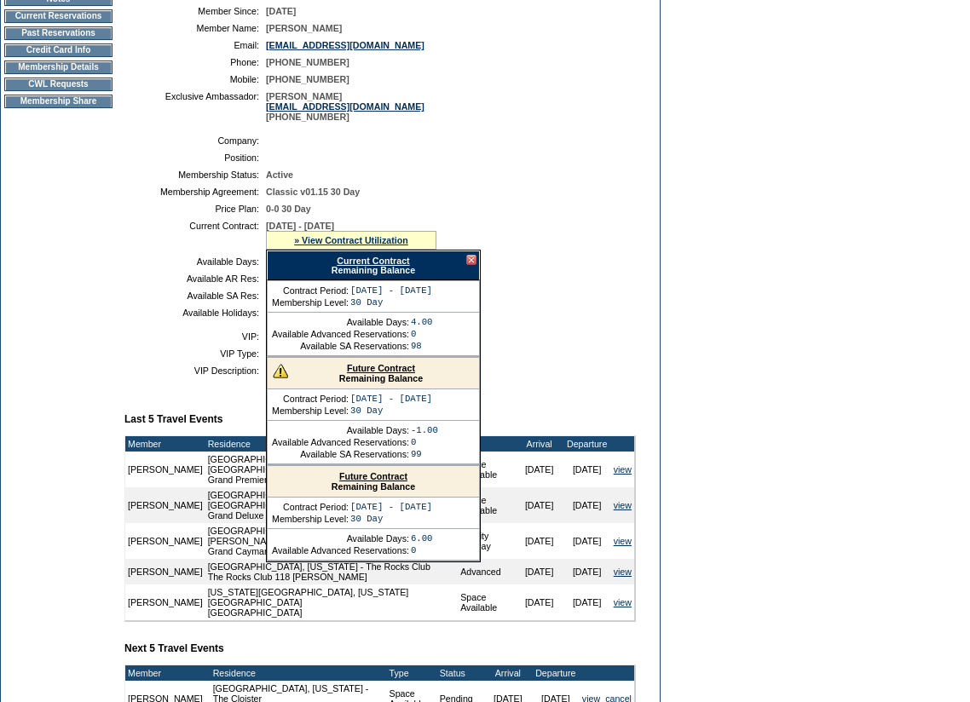  What do you see at coordinates (195, 141) in the screenshot?
I see `td: Company:` at bounding box center [195, 141].